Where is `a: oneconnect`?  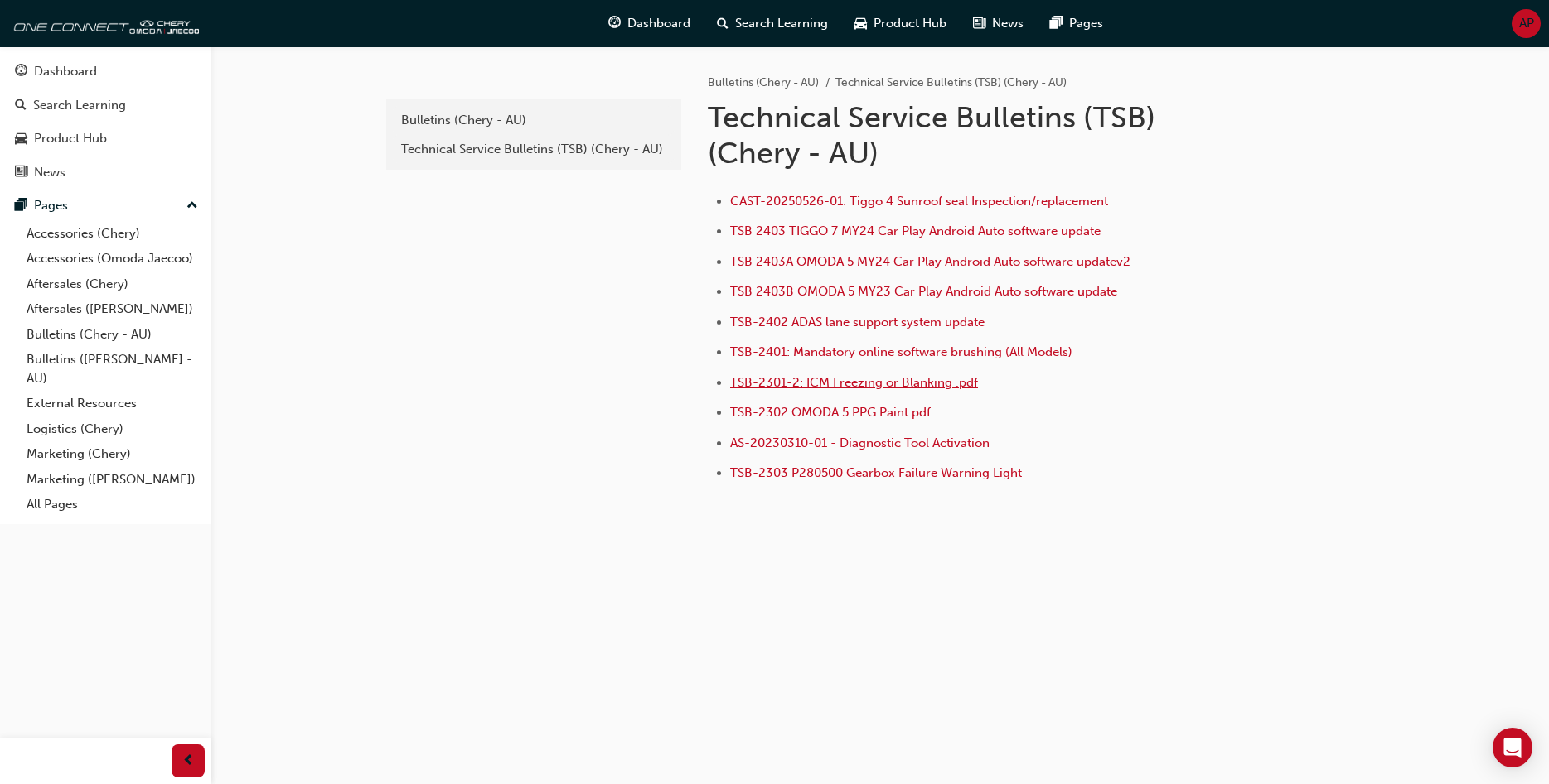 a: oneconnect is located at coordinates (104, 23).